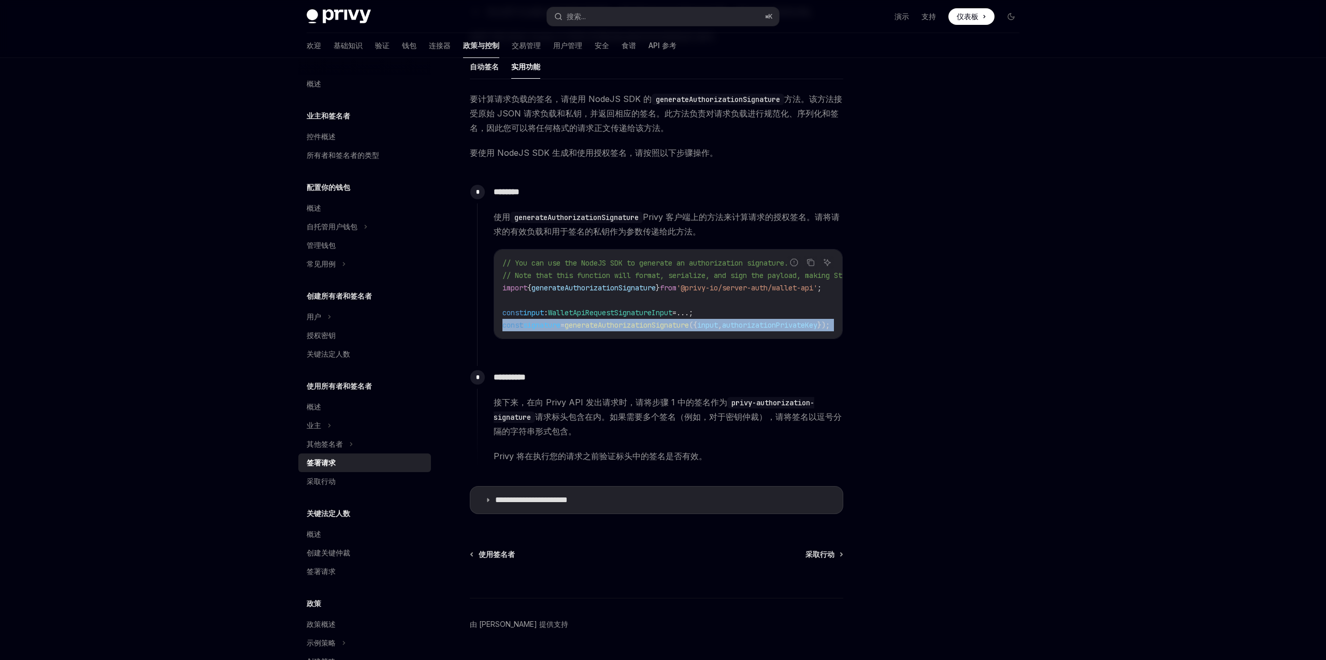 Image resolution: width=1326 pixels, height=660 pixels. I want to click on span: WalletApiRequestSignatureInput, so click(610, 313).